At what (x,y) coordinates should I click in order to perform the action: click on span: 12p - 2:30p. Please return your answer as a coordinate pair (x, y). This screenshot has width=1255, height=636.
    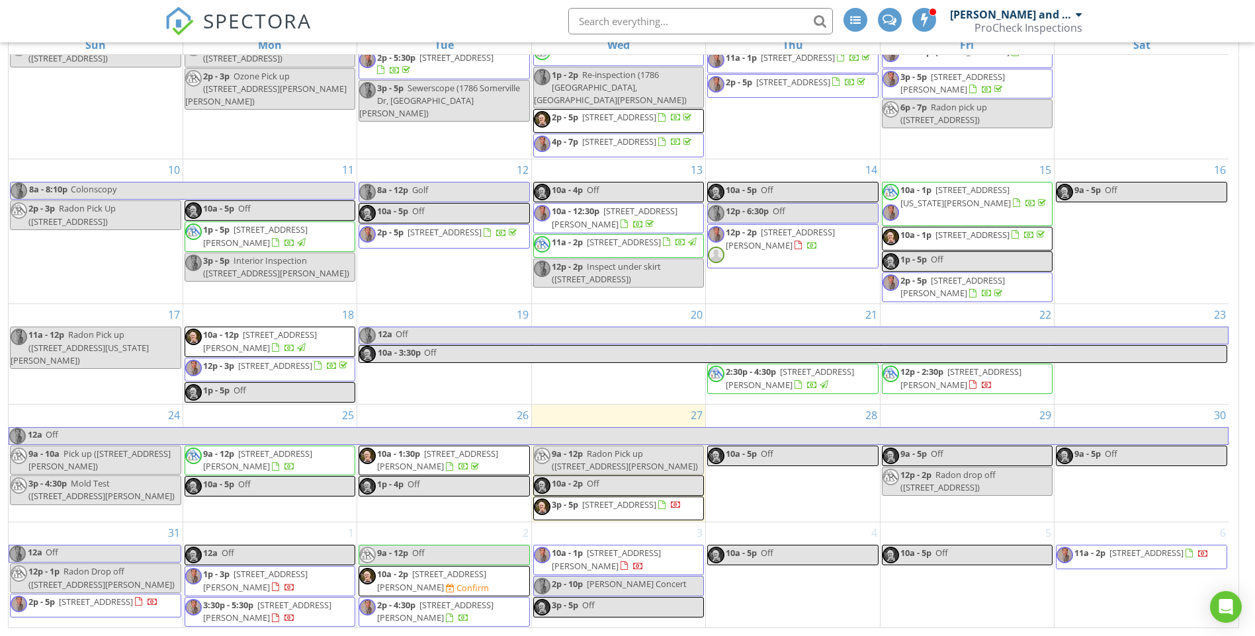
    Looking at the image, I should click on (921, 372).